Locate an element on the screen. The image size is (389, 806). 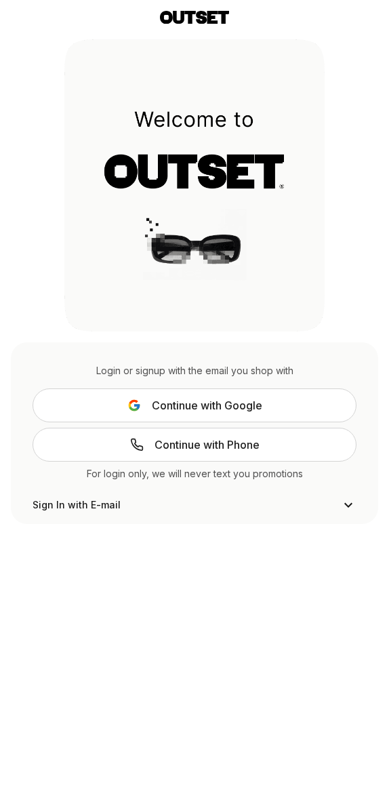
div: For login only, we will never text you promotions is located at coordinates (194, 474).